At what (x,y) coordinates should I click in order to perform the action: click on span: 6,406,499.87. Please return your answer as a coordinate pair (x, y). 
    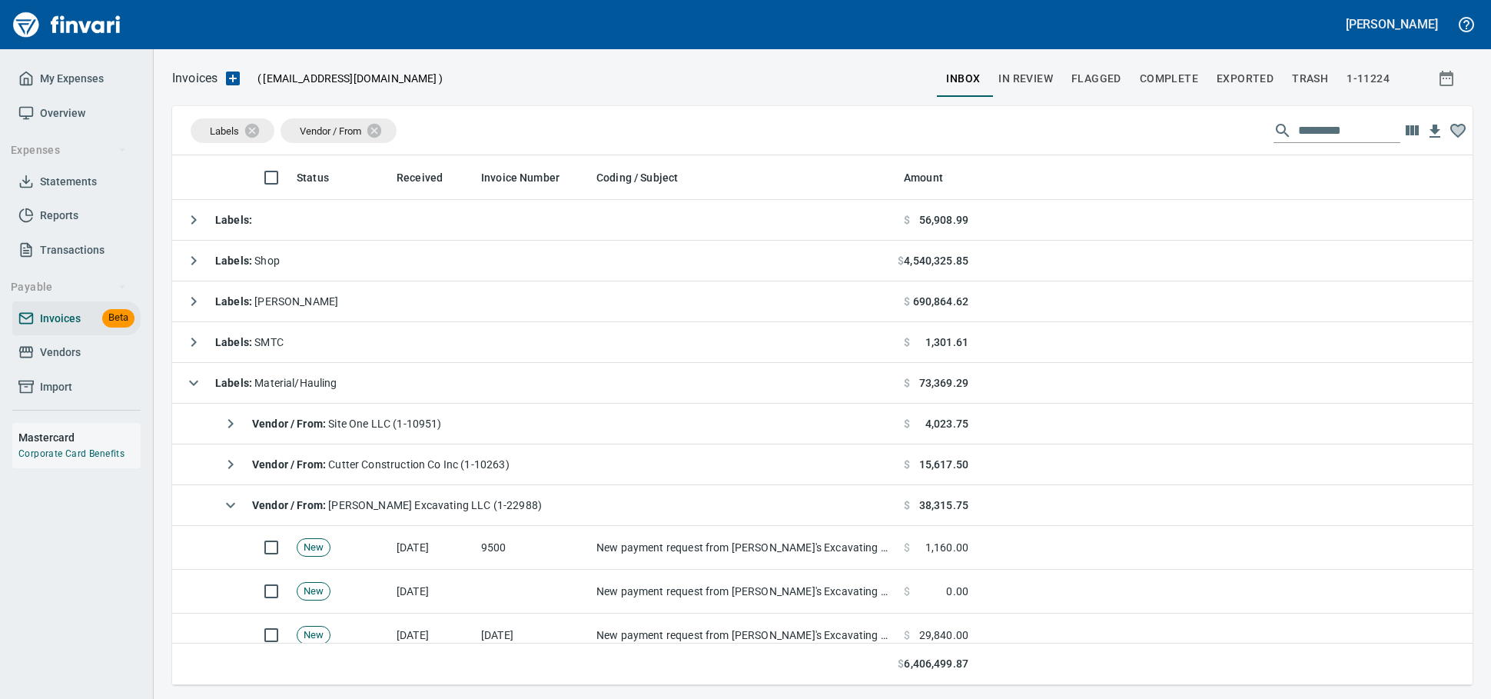
    Looking at the image, I should click on (936, 663).